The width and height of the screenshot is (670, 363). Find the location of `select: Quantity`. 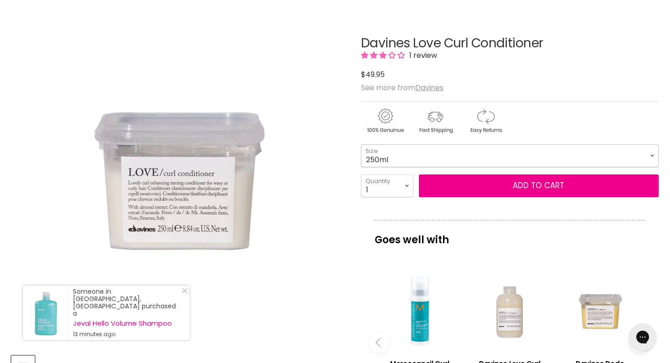

select: Quantity is located at coordinates (387, 186).